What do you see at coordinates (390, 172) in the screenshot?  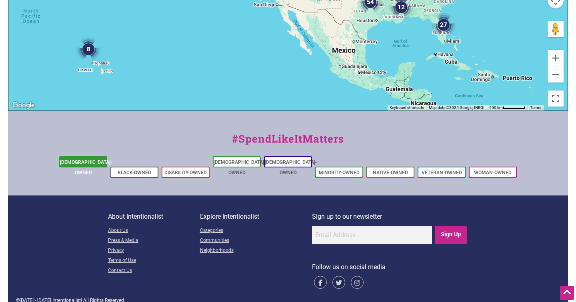 I see `a: Native-Owned` at bounding box center [390, 172].